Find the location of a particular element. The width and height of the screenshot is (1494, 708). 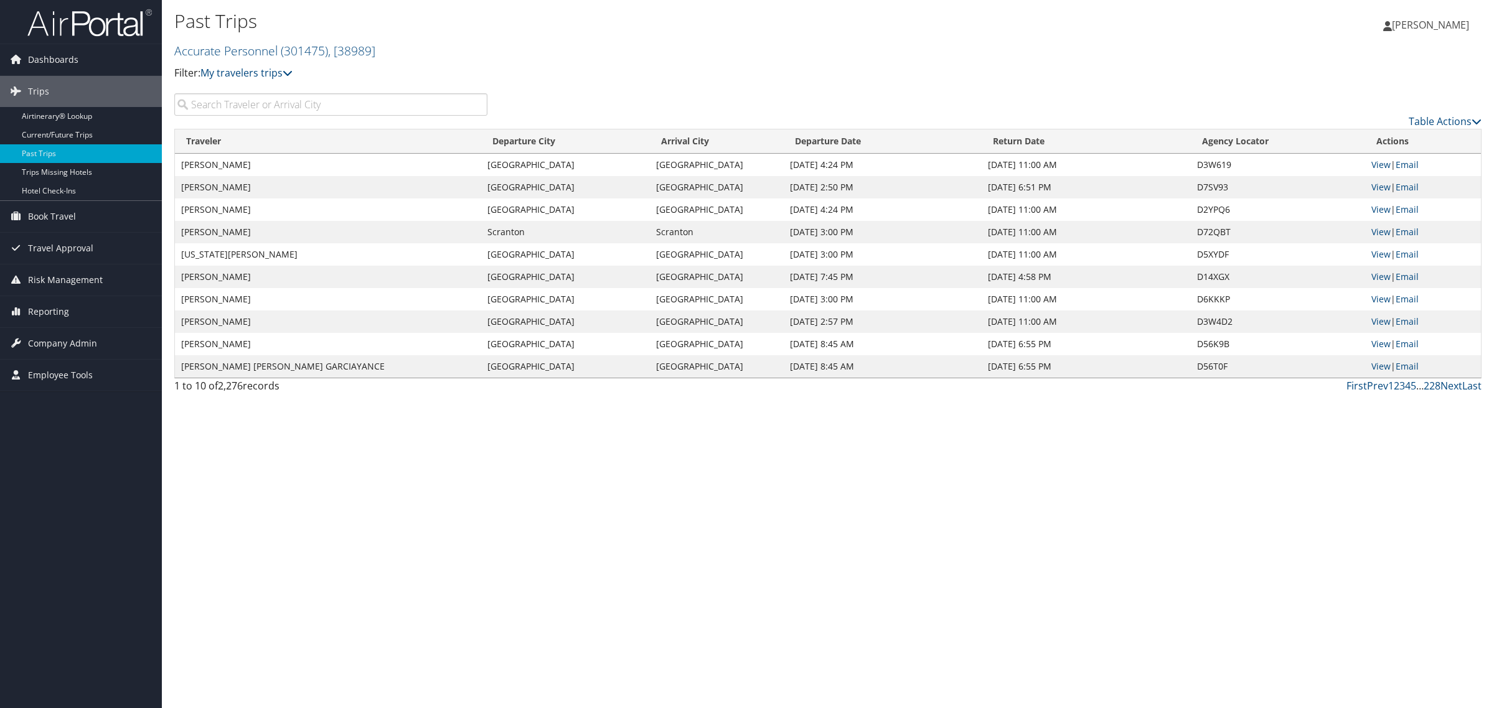

th: Agency Locator: activate to sort column ascending is located at coordinates (1278, 141).